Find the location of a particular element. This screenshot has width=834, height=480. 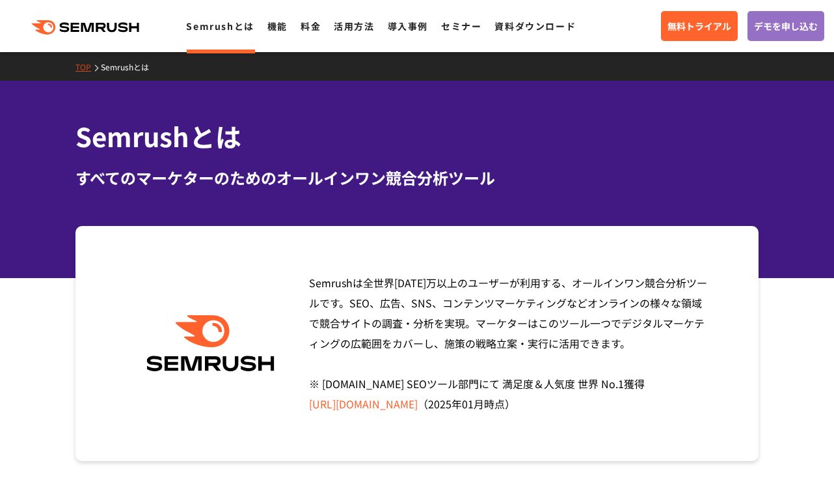

a: 活用方法 is located at coordinates (354, 26).